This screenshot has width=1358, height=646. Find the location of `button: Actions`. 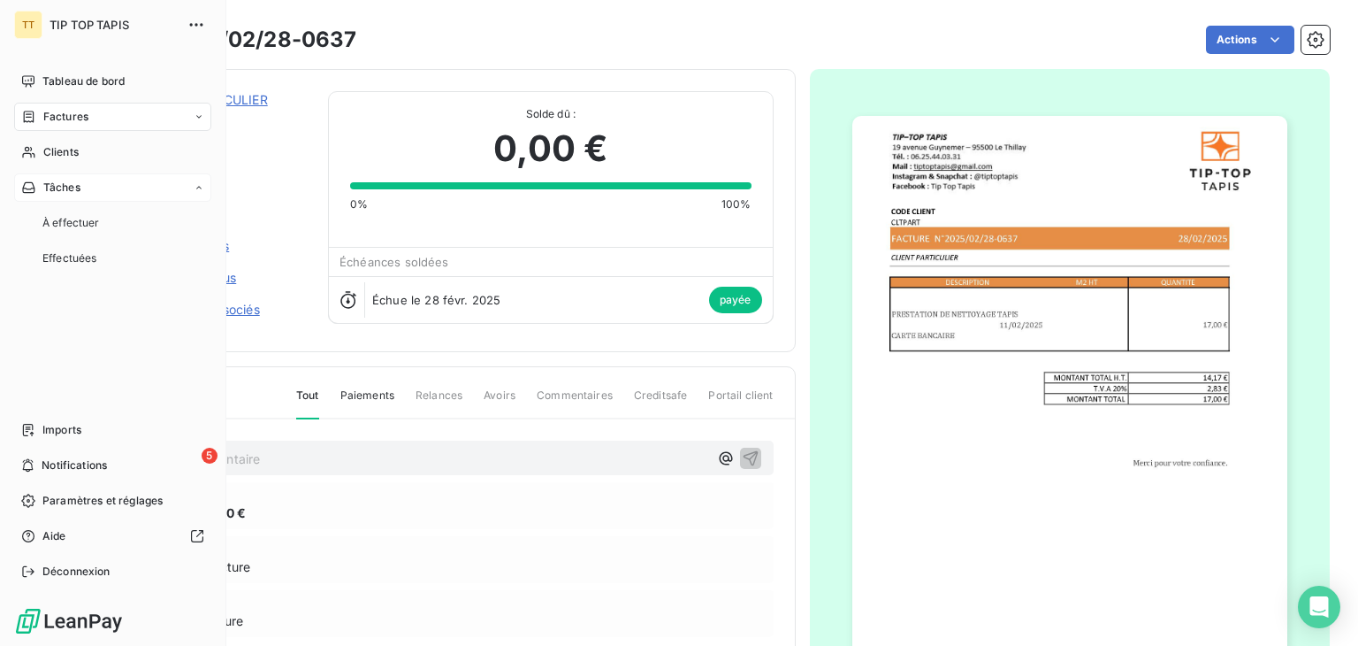

button: Actions is located at coordinates (1250, 40).